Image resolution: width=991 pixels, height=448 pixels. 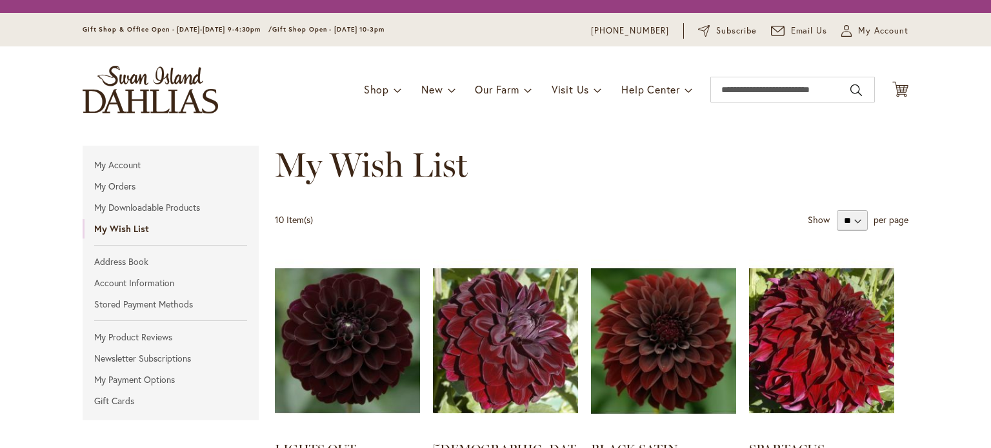 I want to click on a: store logo, so click(x=150, y=90).